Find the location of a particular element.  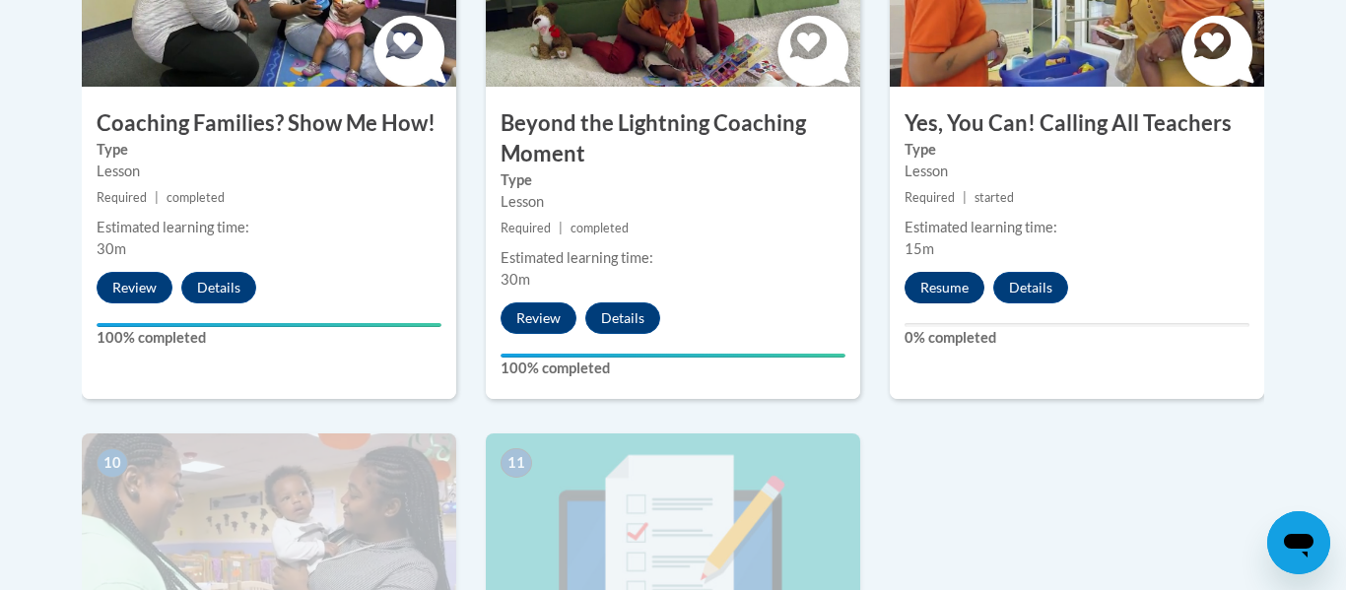

h3: Yes, You Can! Calling All Teachers is located at coordinates (1077, 123).